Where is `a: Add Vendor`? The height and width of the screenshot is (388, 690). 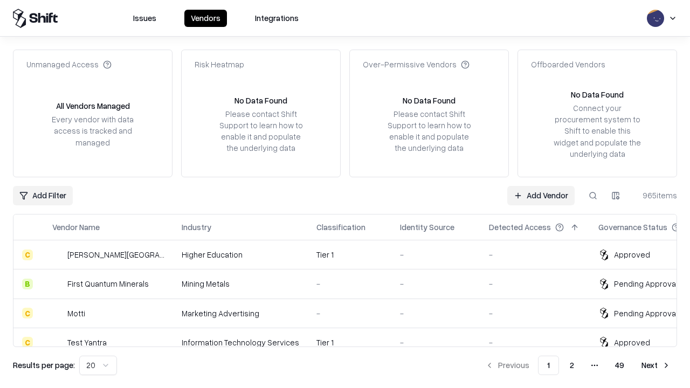
a: Add Vendor is located at coordinates (540, 196).